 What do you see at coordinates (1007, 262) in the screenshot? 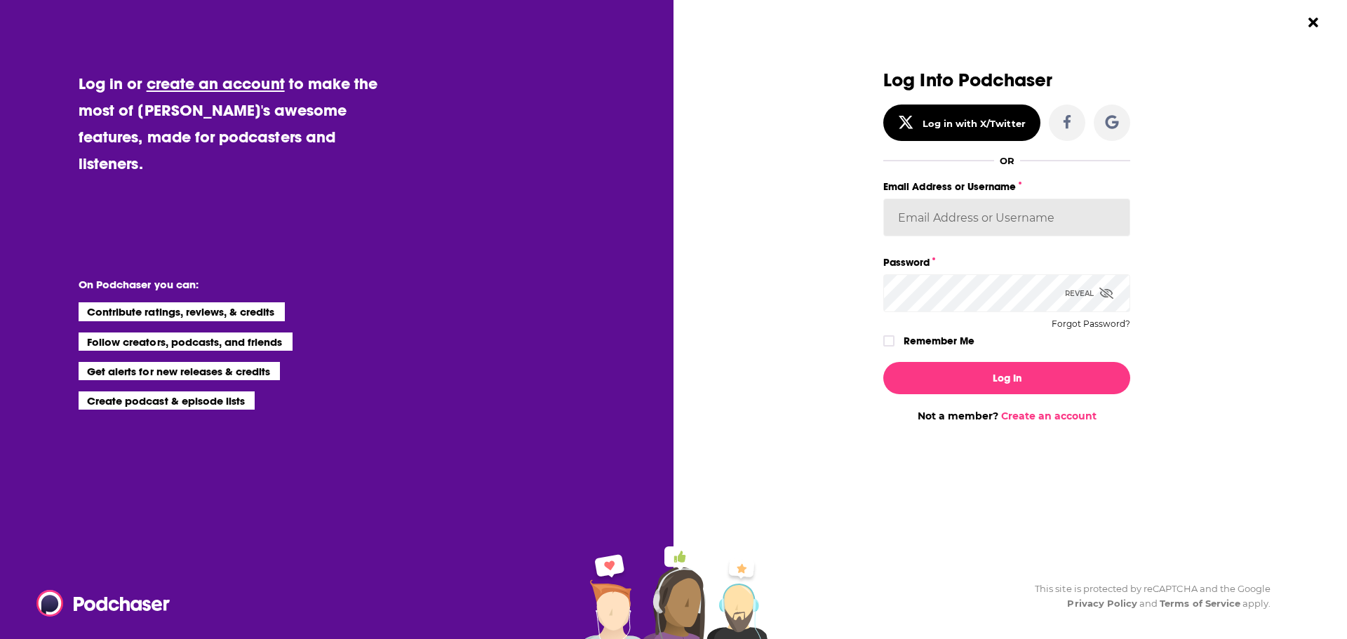
I see `label: Password` at bounding box center [1007, 262].